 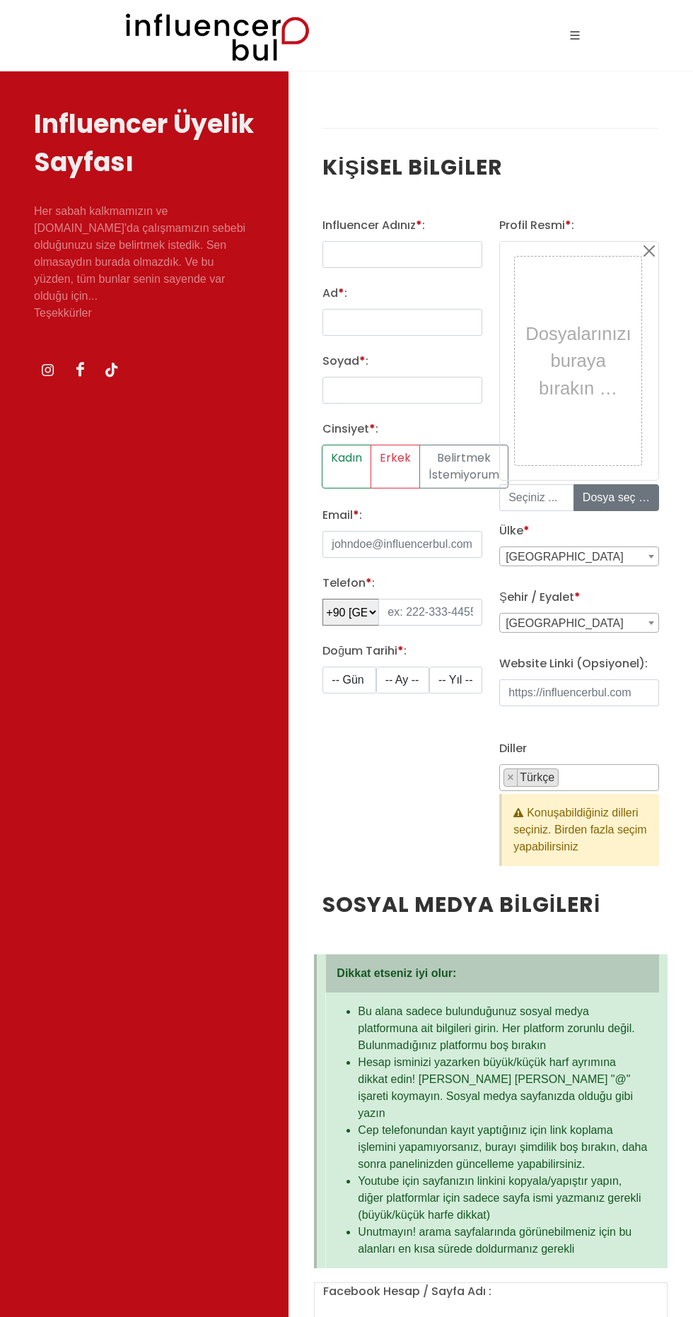 What do you see at coordinates (430, 612) in the screenshot?
I see `input: ex: 222-333-4455` at bounding box center [430, 612].